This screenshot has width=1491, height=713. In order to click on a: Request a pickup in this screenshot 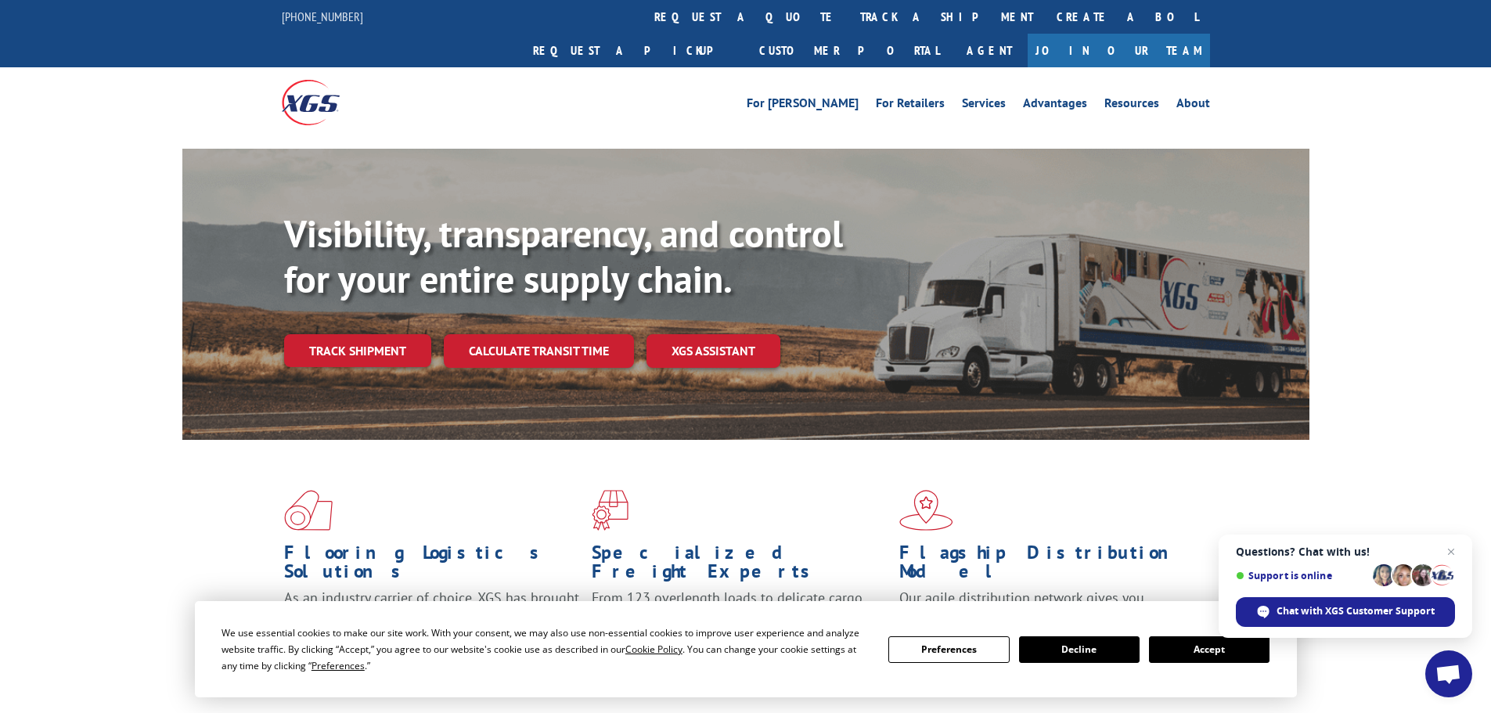, I will do `click(634, 50)`.